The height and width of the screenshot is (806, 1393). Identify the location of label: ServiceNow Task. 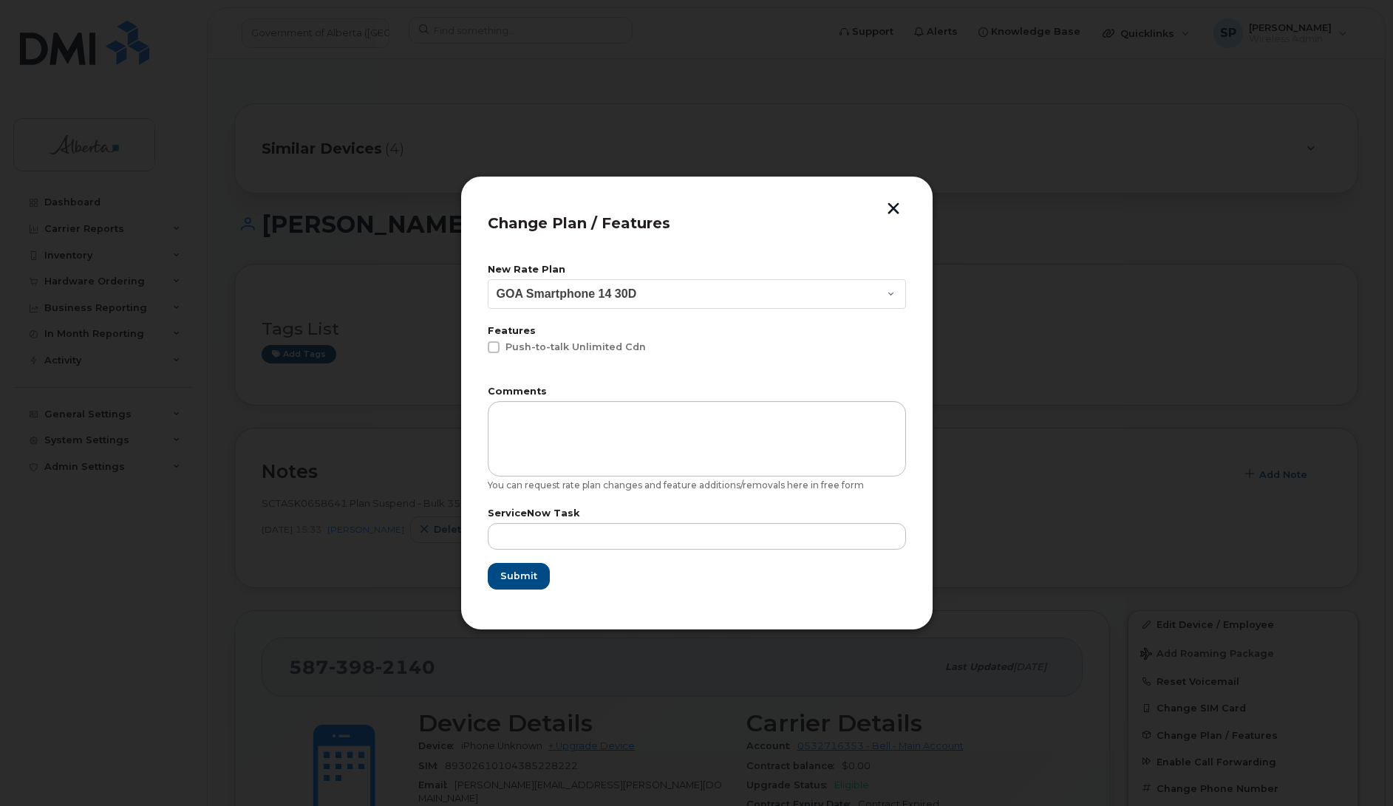
(697, 514).